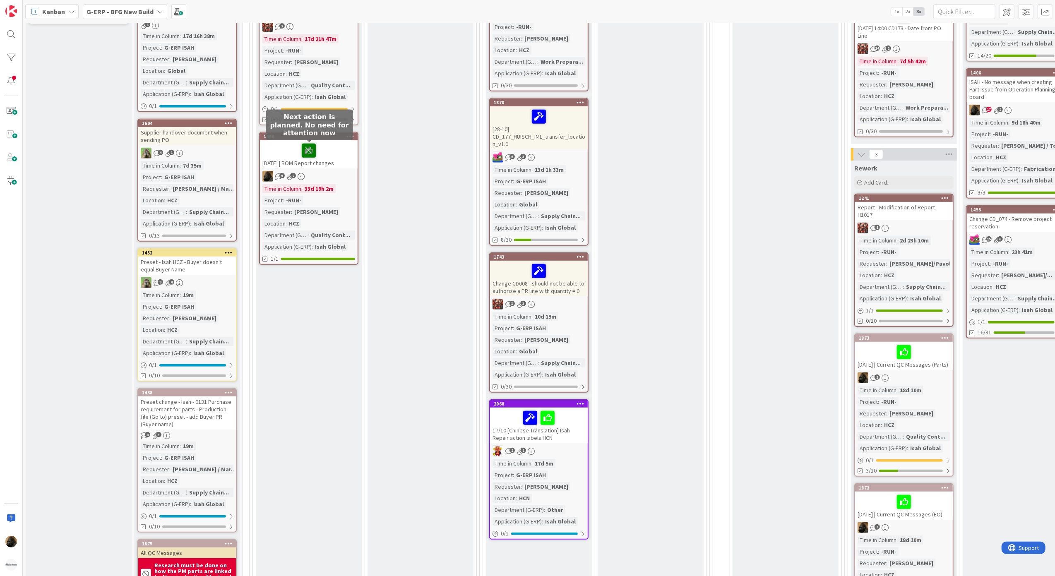 Image resolution: width=1055 pixels, height=576 pixels. I want to click on img: LC, so click(498, 451).